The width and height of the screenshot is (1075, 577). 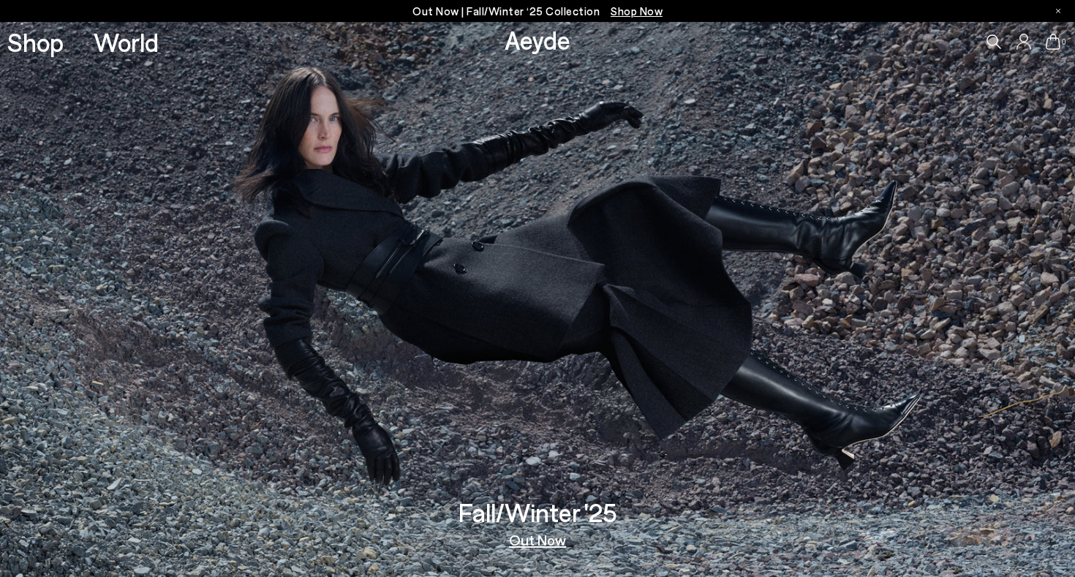 What do you see at coordinates (537, 11) in the screenshot?
I see `p: Out Now | Fall/Winter ‘25 Collection` at bounding box center [537, 11].